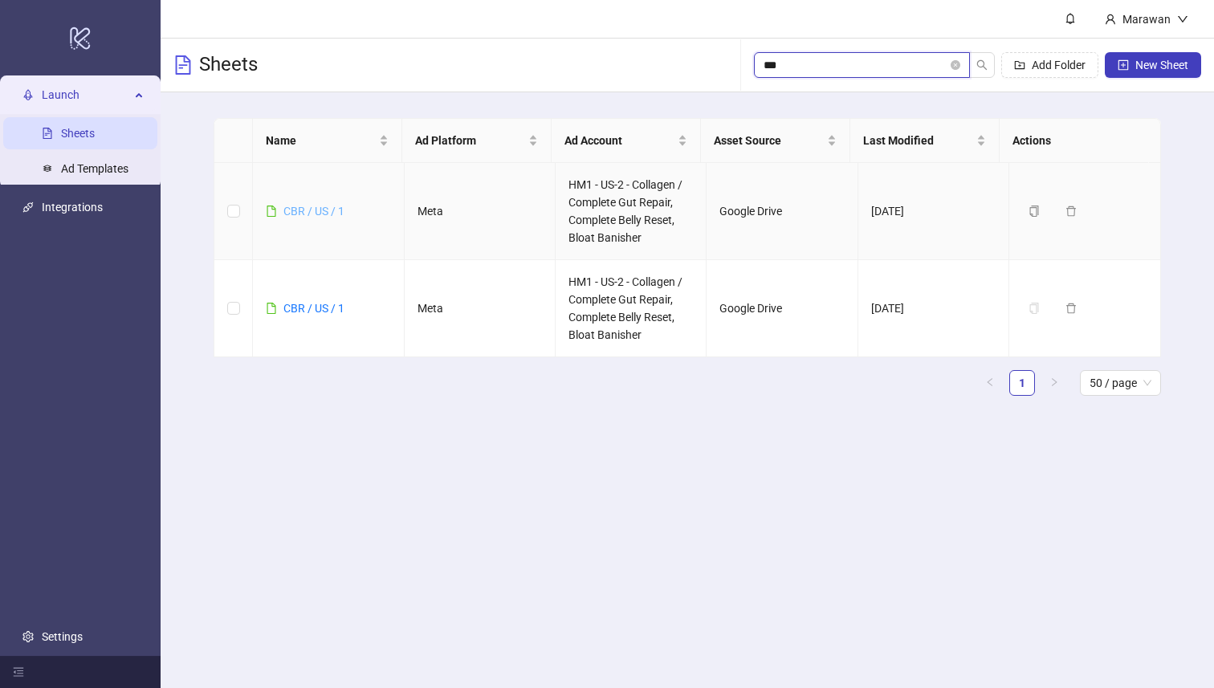 The height and width of the screenshot is (688, 1214). What do you see at coordinates (62, 636) in the screenshot?
I see `a: Settings` at bounding box center [62, 636].